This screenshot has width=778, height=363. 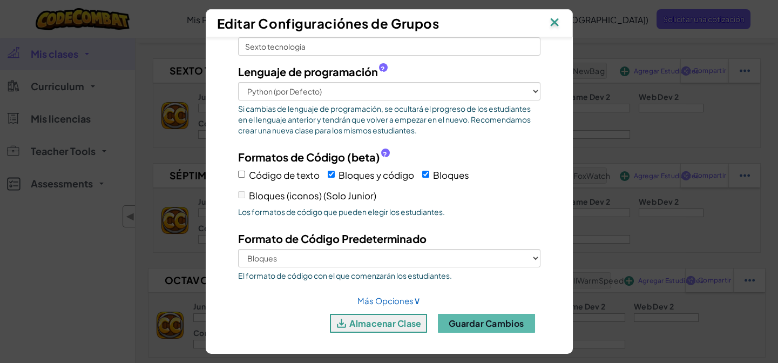 I want to click on input: Bloques, so click(x=426, y=174).